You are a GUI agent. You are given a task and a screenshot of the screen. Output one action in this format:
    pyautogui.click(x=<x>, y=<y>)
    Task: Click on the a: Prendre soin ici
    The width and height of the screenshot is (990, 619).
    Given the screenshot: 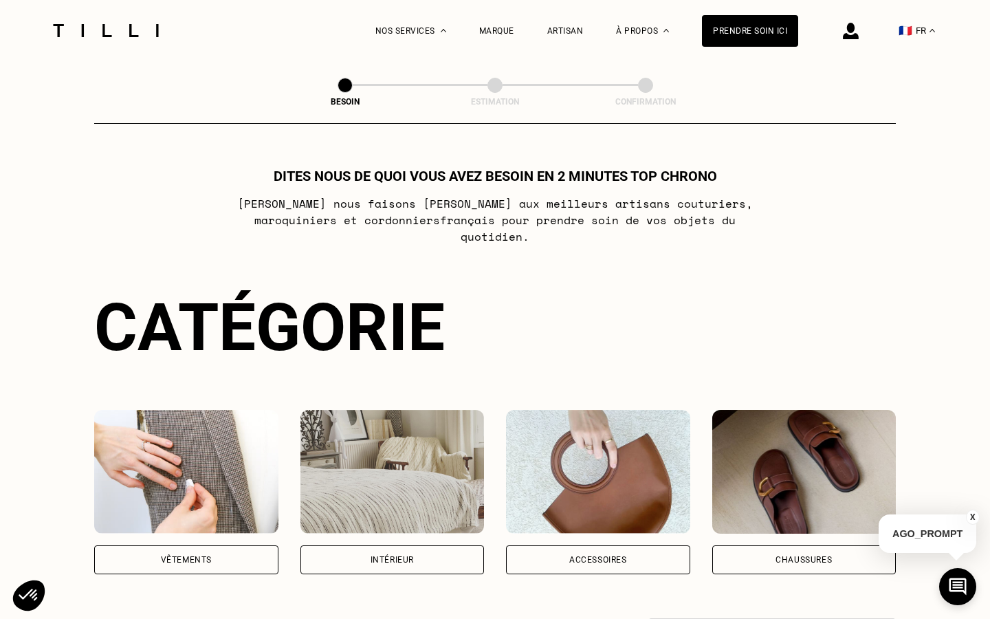 What is the action you would take?
    pyautogui.click(x=750, y=31)
    